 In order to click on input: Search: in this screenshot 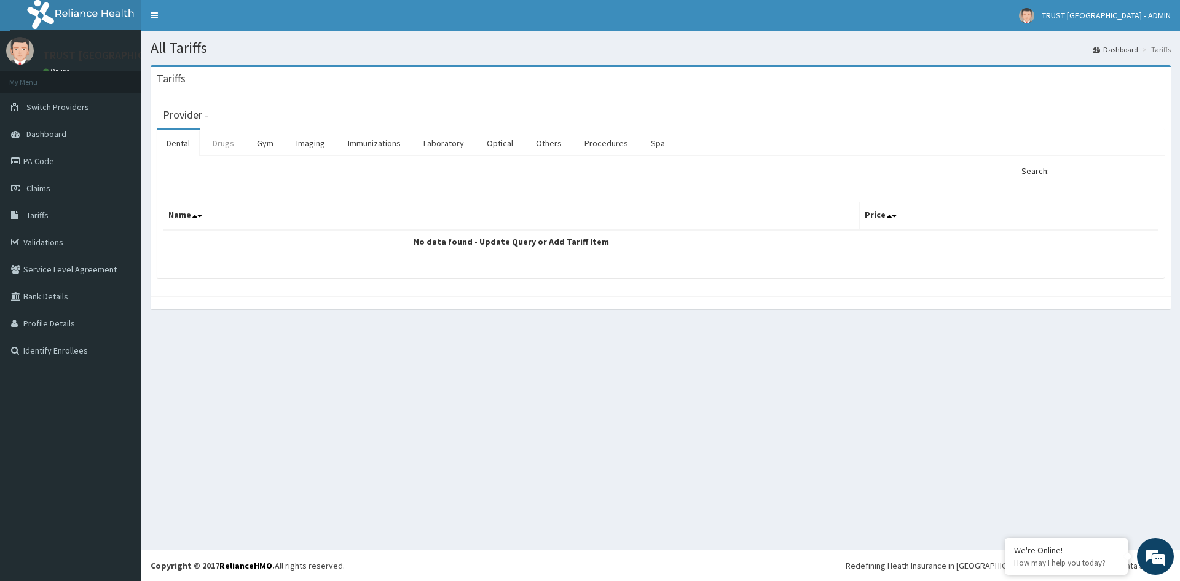, I will do `click(1106, 171)`.